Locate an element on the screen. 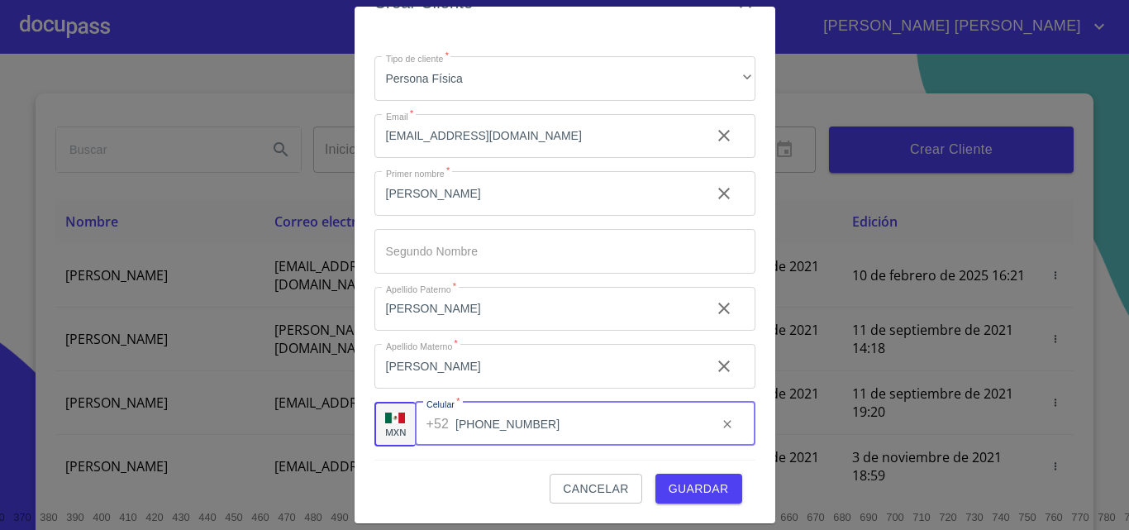 Image resolution: width=1129 pixels, height=530 pixels. p: +52 is located at coordinates (438, 424).